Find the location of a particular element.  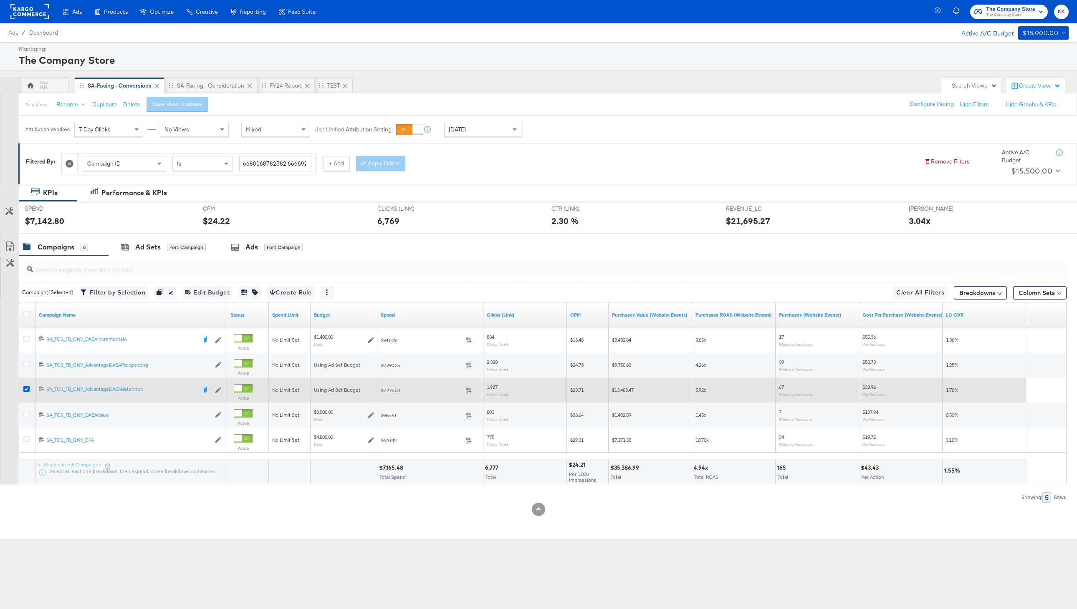

div: $24.22 is located at coordinates (216, 221).